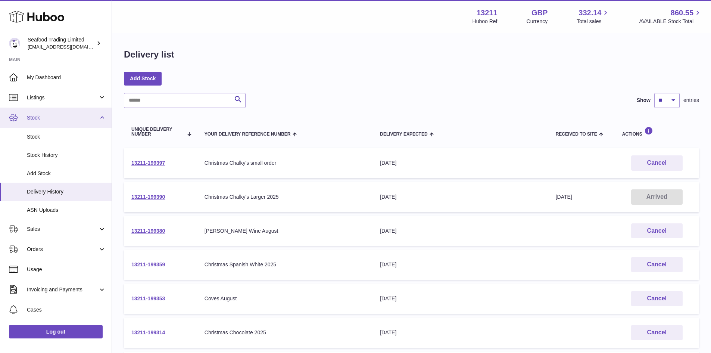 The image size is (711, 353). What do you see at coordinates (62, 249) in the screenshot?
I see `span: Orders` at bounding box center [62, 249].